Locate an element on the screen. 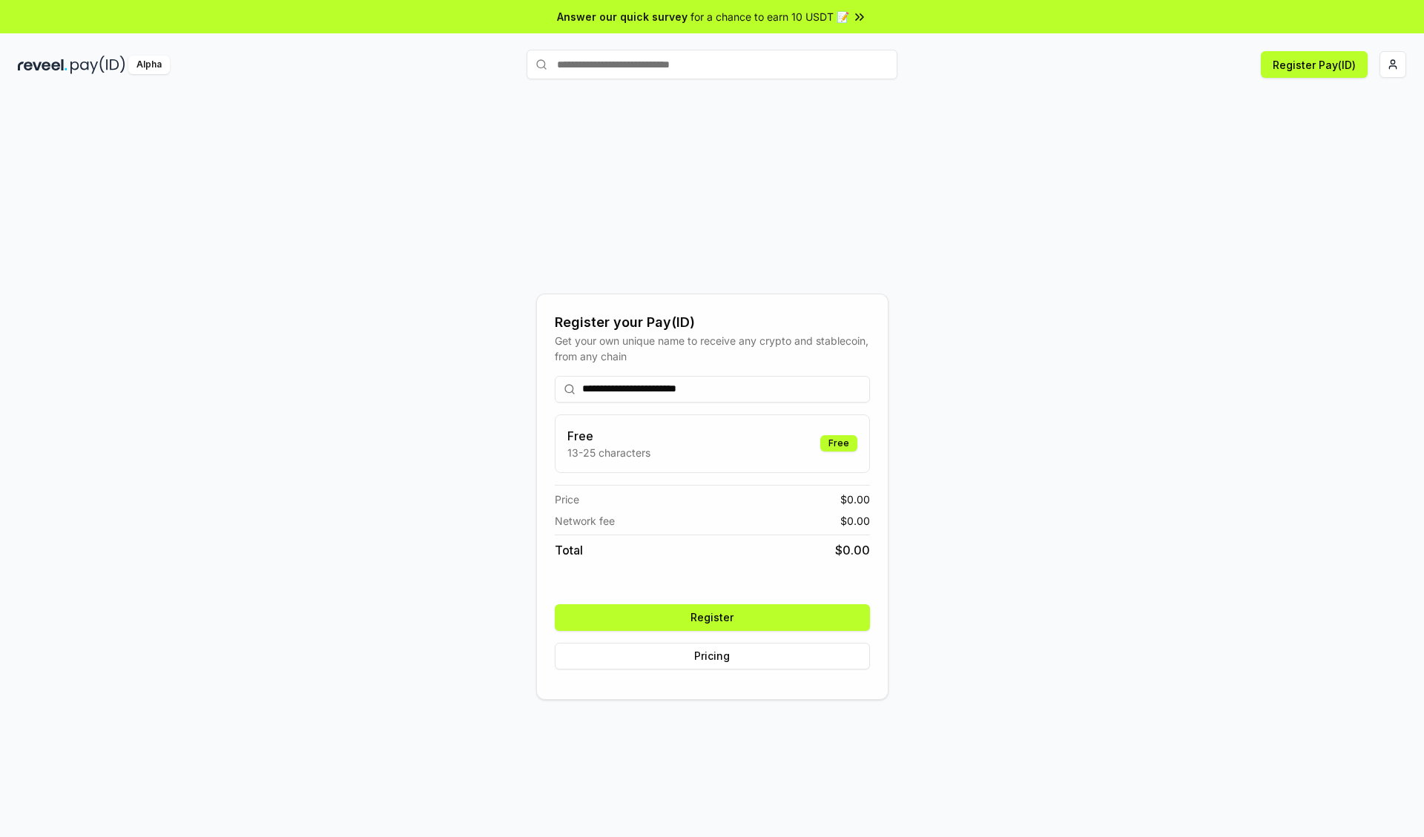  span: Answer our quick survey is located at coordinates (622, 16).